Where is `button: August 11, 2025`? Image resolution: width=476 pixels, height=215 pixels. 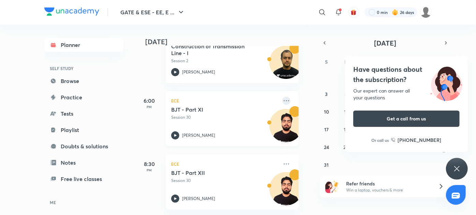
button: August 11, 2025 is located at coordinates (346, 112).